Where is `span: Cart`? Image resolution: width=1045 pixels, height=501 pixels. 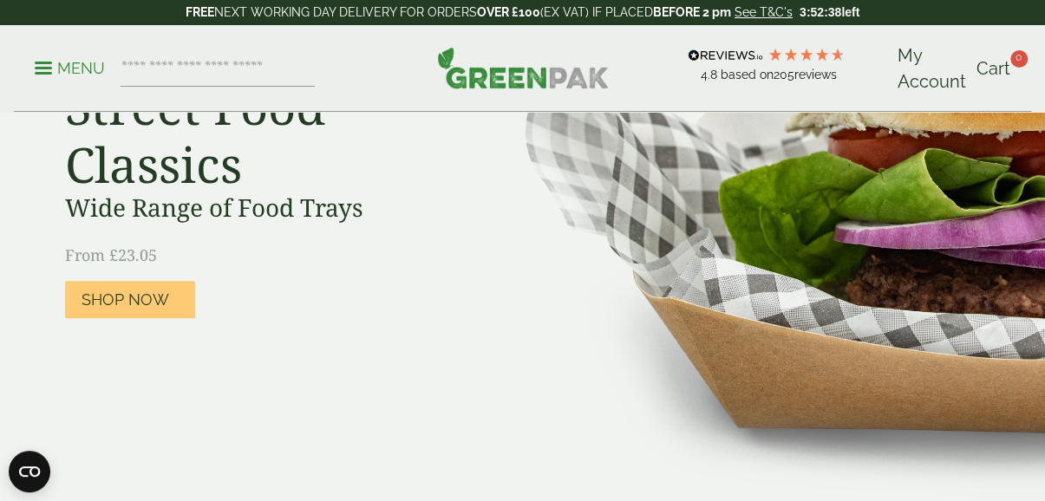 span: Cart is located at coordinates (993, 69).